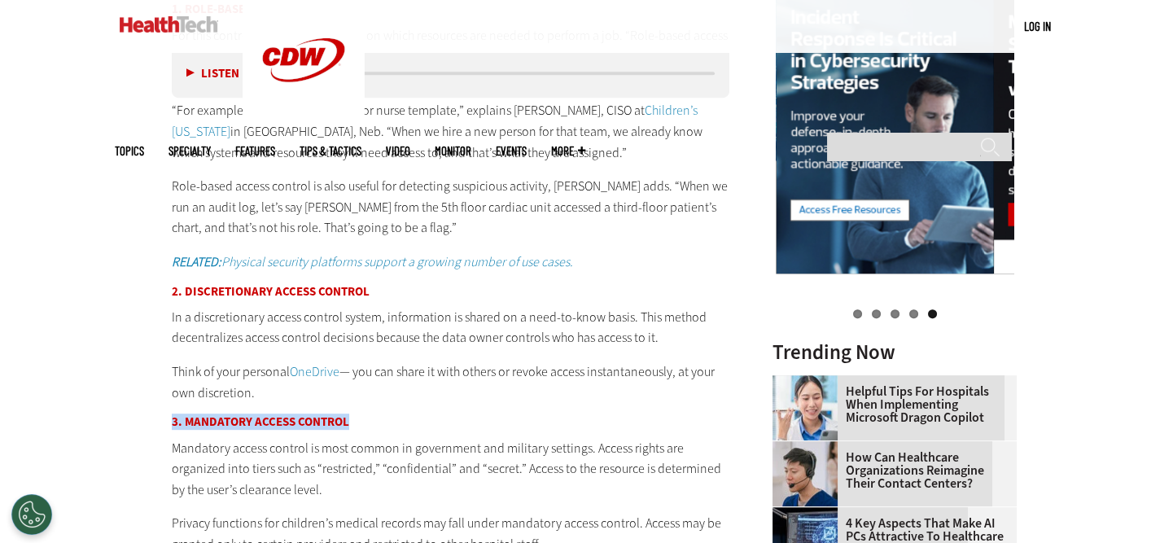  What do you see at coordinates (1037, 26) in the screenshot?
I see `a: Log in` at bounding box center [1037, 26].